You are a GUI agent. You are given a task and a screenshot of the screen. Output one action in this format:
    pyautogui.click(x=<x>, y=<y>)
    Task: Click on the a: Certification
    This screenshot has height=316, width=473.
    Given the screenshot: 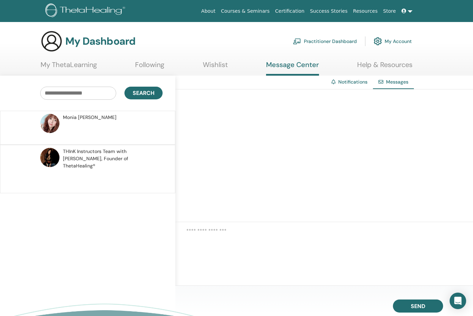 What is the action you would take?
    pyautogui.click(x=290, y=11)
    